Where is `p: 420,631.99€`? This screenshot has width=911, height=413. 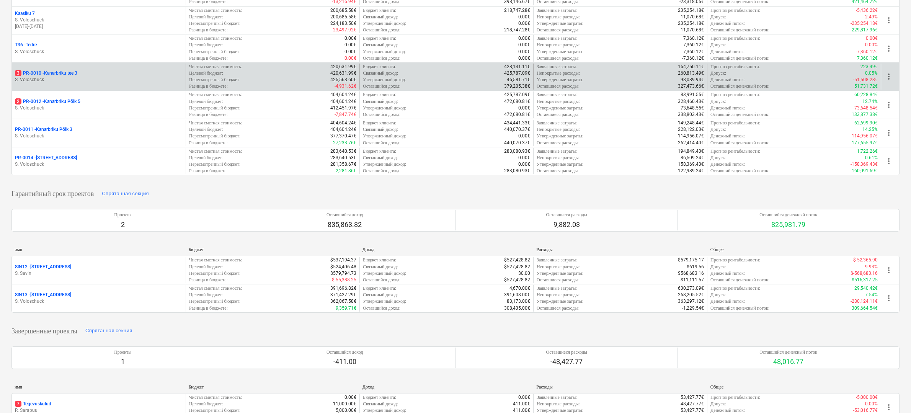
p: 420,631.99€ is located at coordinates (343, 73).